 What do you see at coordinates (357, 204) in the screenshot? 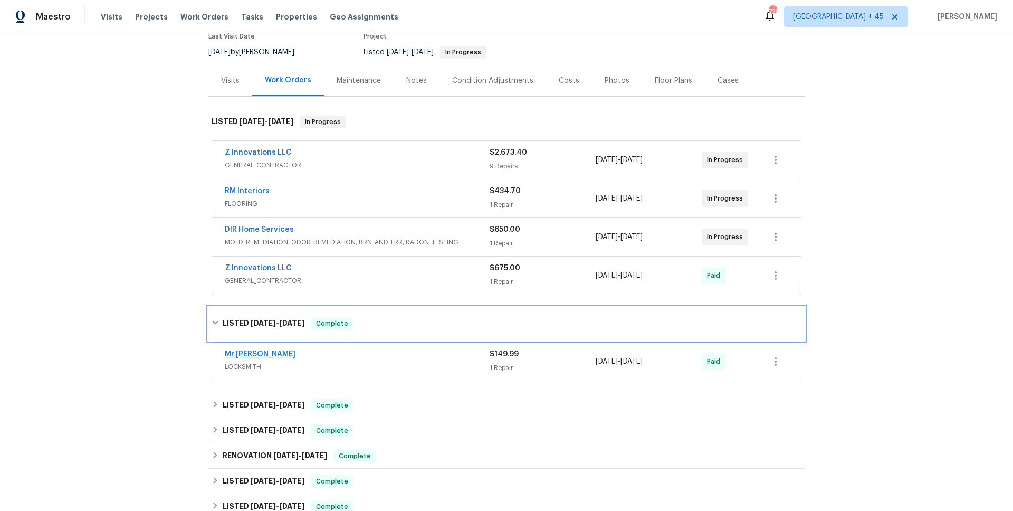
I see `span: FLOORING` at bounding box center [357, 204].